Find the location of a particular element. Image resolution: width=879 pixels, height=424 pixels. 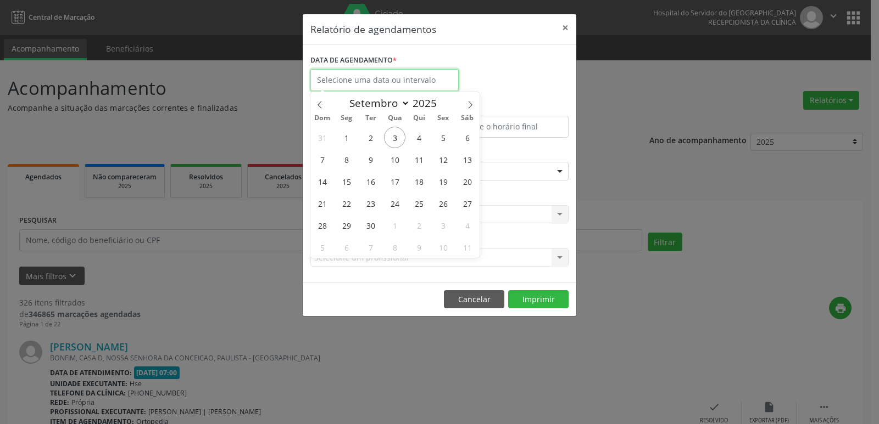

span: Ter is located at coordinates (371, 118).